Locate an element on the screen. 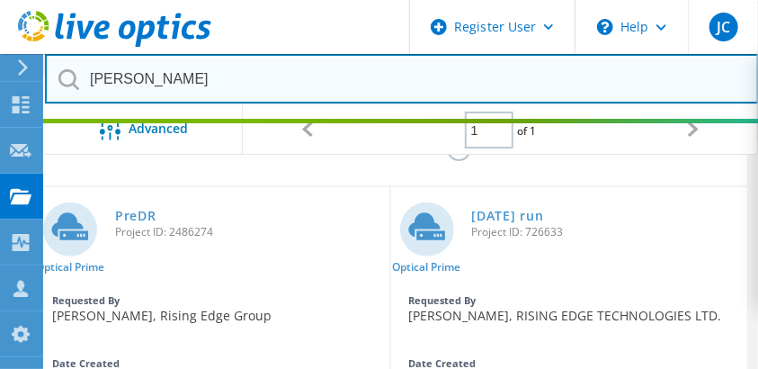 Image resolution: width=758 pixels, height=369 pixels. span: JC is located at coordinates (723, 27).